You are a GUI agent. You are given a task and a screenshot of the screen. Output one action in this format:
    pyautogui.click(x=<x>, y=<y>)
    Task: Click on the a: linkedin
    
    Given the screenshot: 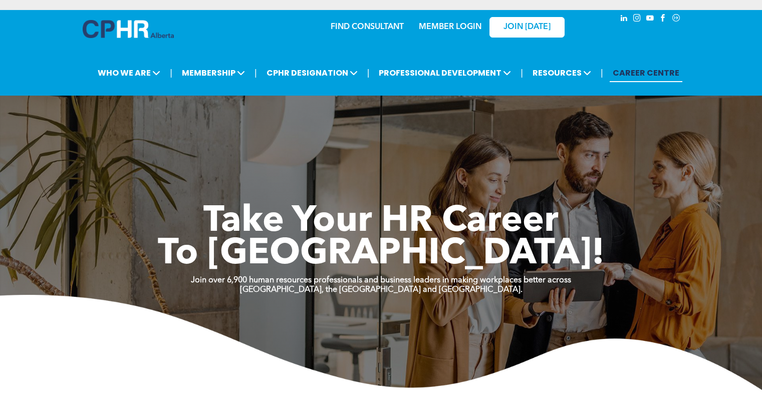 What is the action you would take?
    pyautogui.click(x=624, y=19)
    